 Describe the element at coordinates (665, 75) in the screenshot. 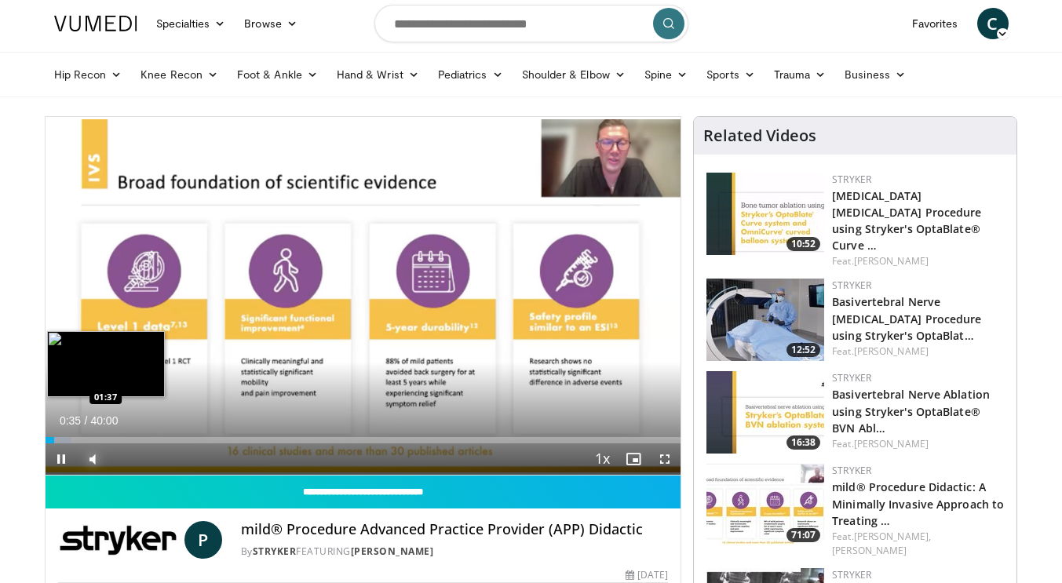

I see `a: Spine` at that location.